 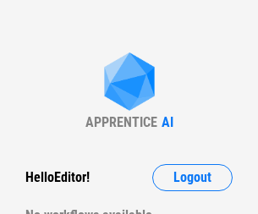 What do you see at coordinates (57, 177) in the screenshot?
I see `div: Hello Editor !` at bounding box center [57, 177].